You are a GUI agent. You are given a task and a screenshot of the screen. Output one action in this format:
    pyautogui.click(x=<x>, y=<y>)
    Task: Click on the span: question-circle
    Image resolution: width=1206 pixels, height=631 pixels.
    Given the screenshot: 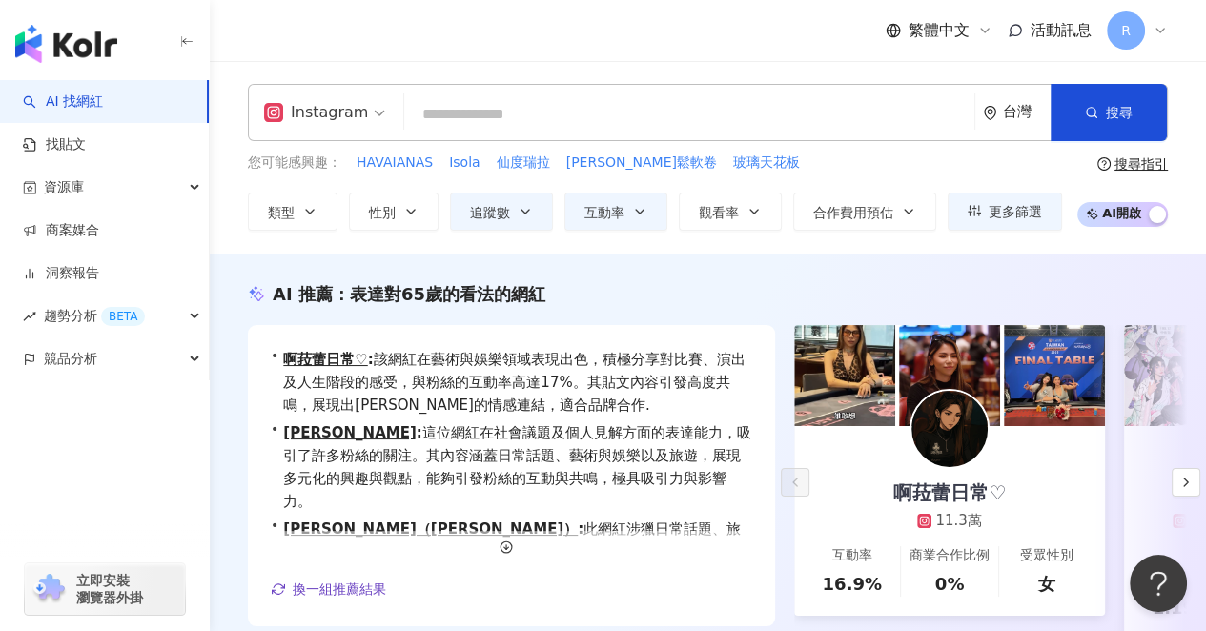 What is the action you would take?
    pyautogui.click(x=1104, y=164)
    